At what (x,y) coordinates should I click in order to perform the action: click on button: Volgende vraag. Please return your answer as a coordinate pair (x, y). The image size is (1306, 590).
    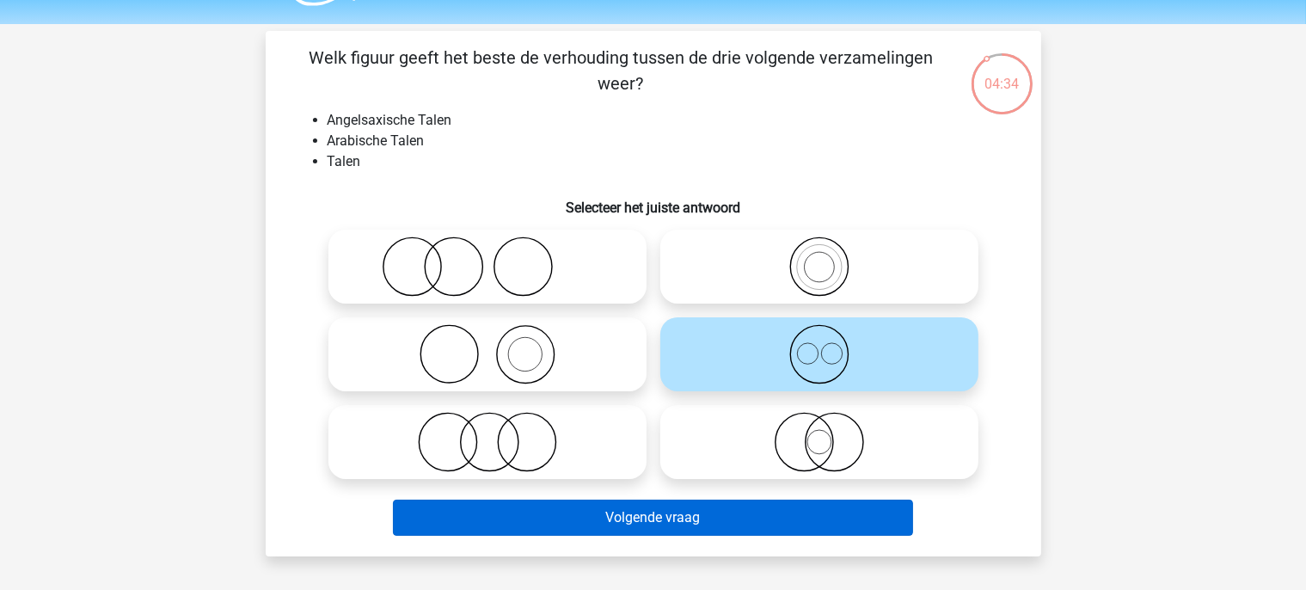
    Looking at the image, I should click on (653, 518).